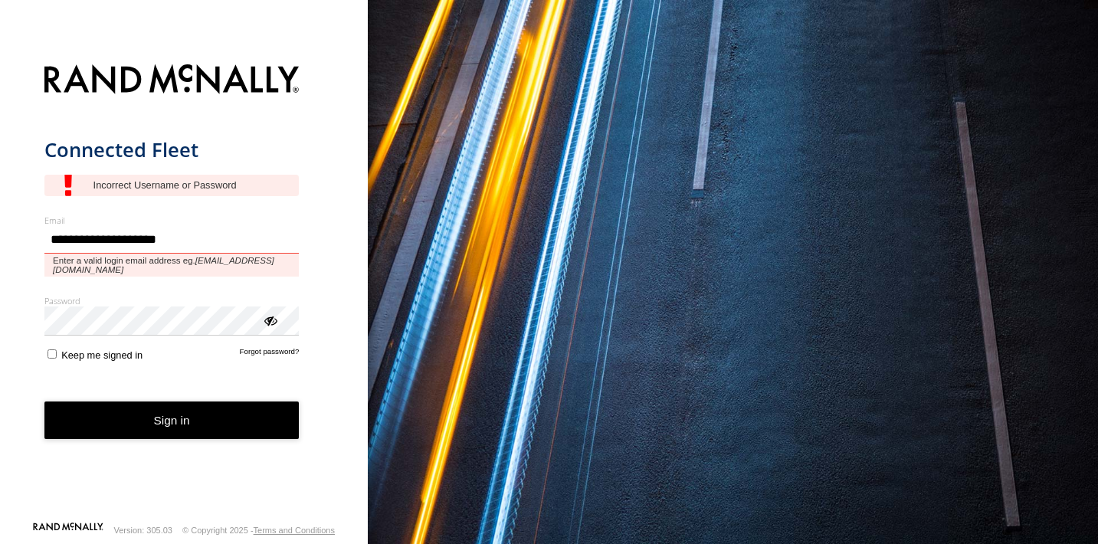 This screenshot has height=544, width=1098. Describe the element at coordinates (184, 288) in the screenshot. I see `form: main` at that location.